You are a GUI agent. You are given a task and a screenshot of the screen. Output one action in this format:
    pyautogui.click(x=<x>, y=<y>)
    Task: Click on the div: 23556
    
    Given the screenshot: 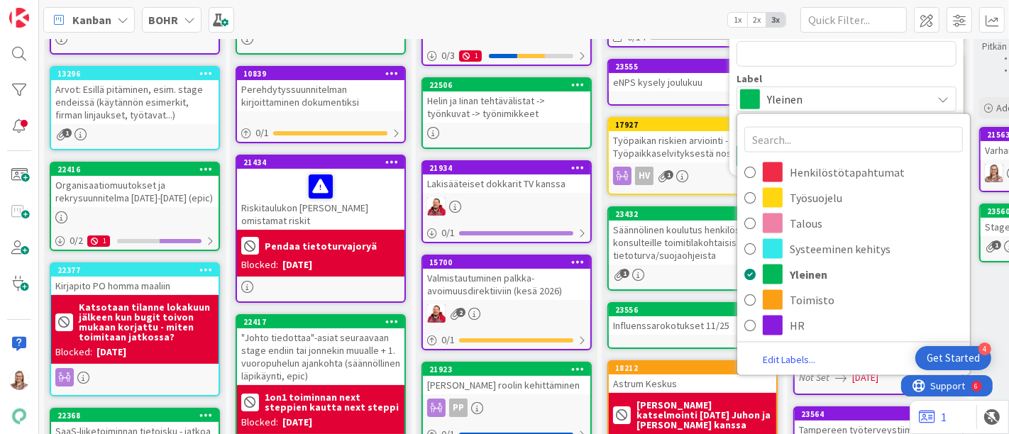 What is the action you would take?
    pyautogui.click(x=695, y=310)
    